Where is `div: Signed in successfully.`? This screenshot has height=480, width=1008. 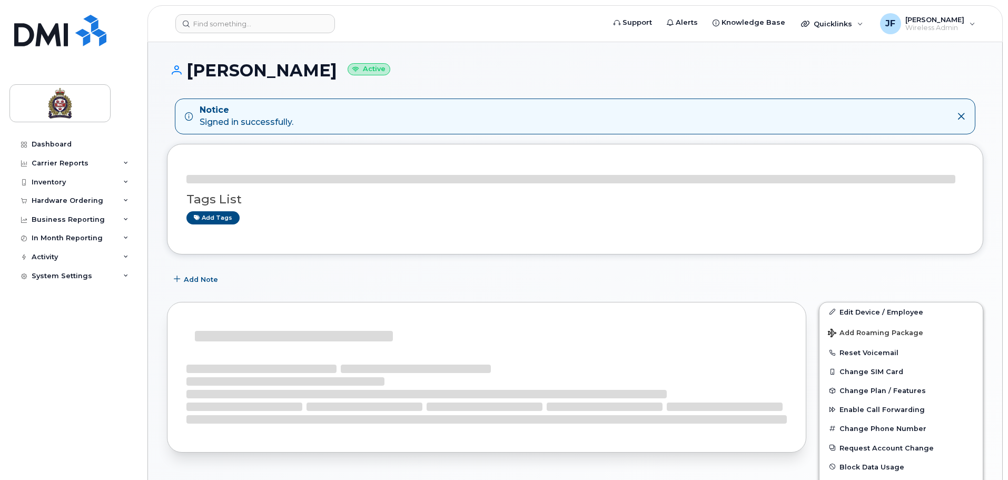
div: Signed in successfully. is located at coordinates (246, 116).